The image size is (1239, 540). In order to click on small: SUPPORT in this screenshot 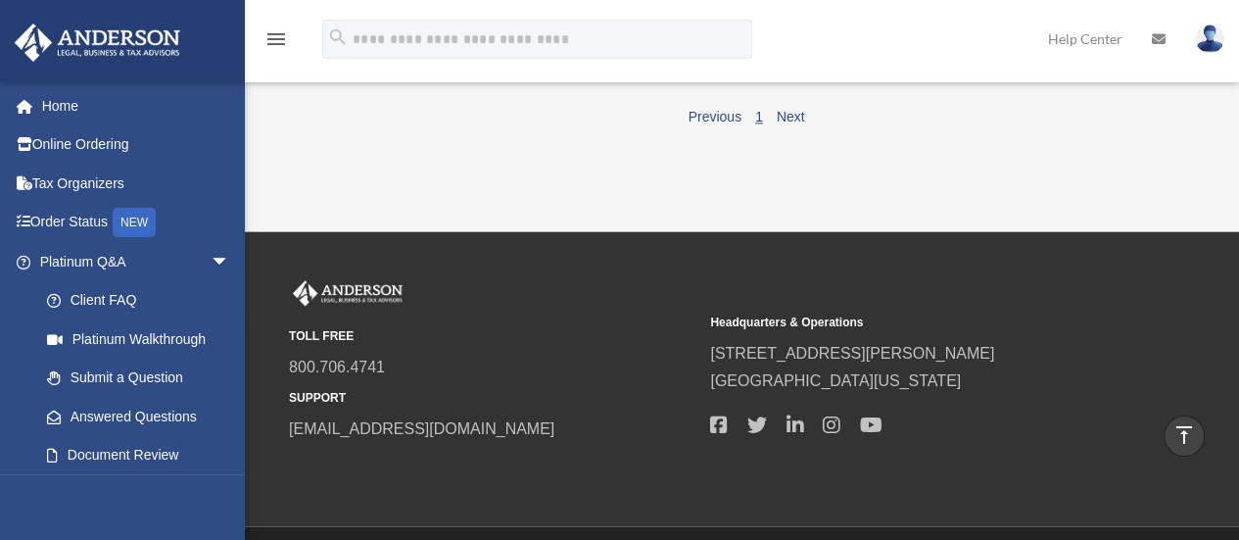, I will do `click(493, 398)`.